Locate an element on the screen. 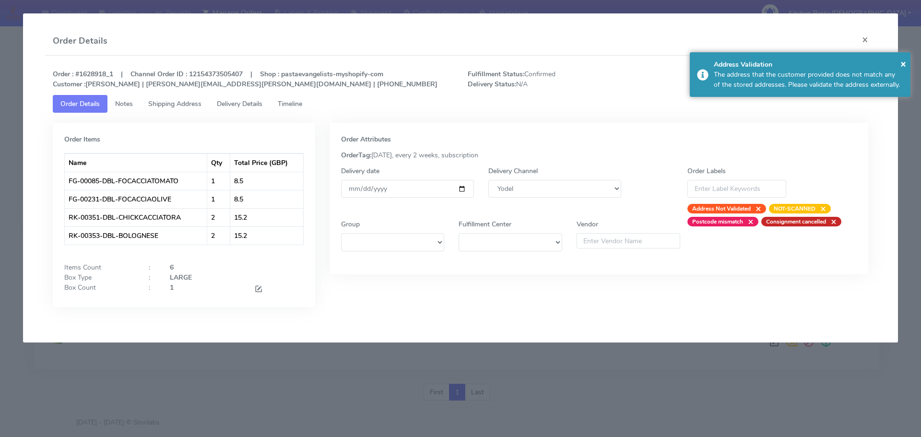 The width and height of the screenshot is (921, 437). span: Shipping Address is located at coordinates (175, 104).